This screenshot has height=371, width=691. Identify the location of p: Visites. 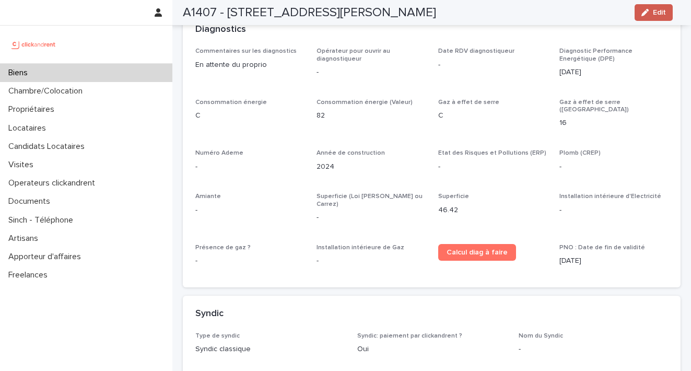
(23, 164).